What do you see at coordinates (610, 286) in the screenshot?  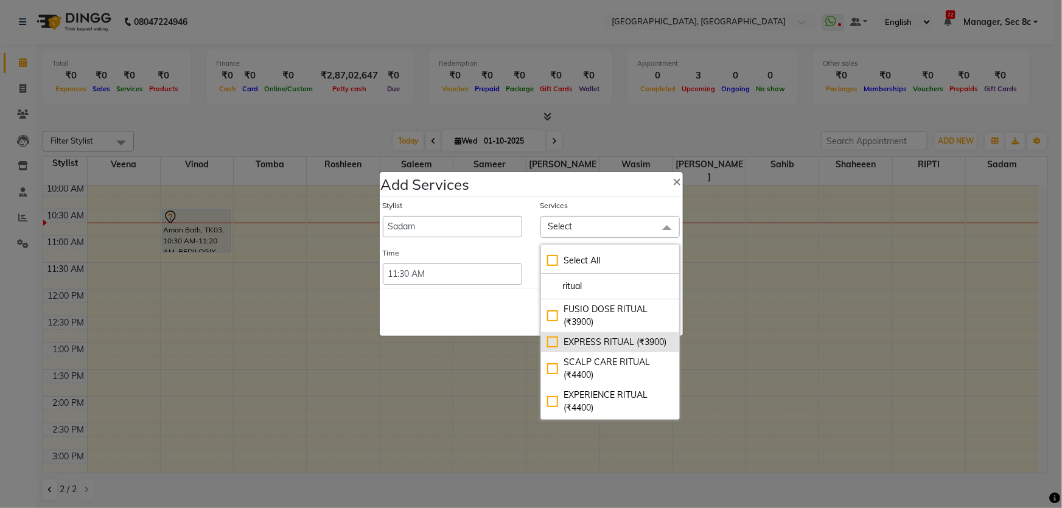 I see `input: multiselect-search` at bounding box center [610, 286].